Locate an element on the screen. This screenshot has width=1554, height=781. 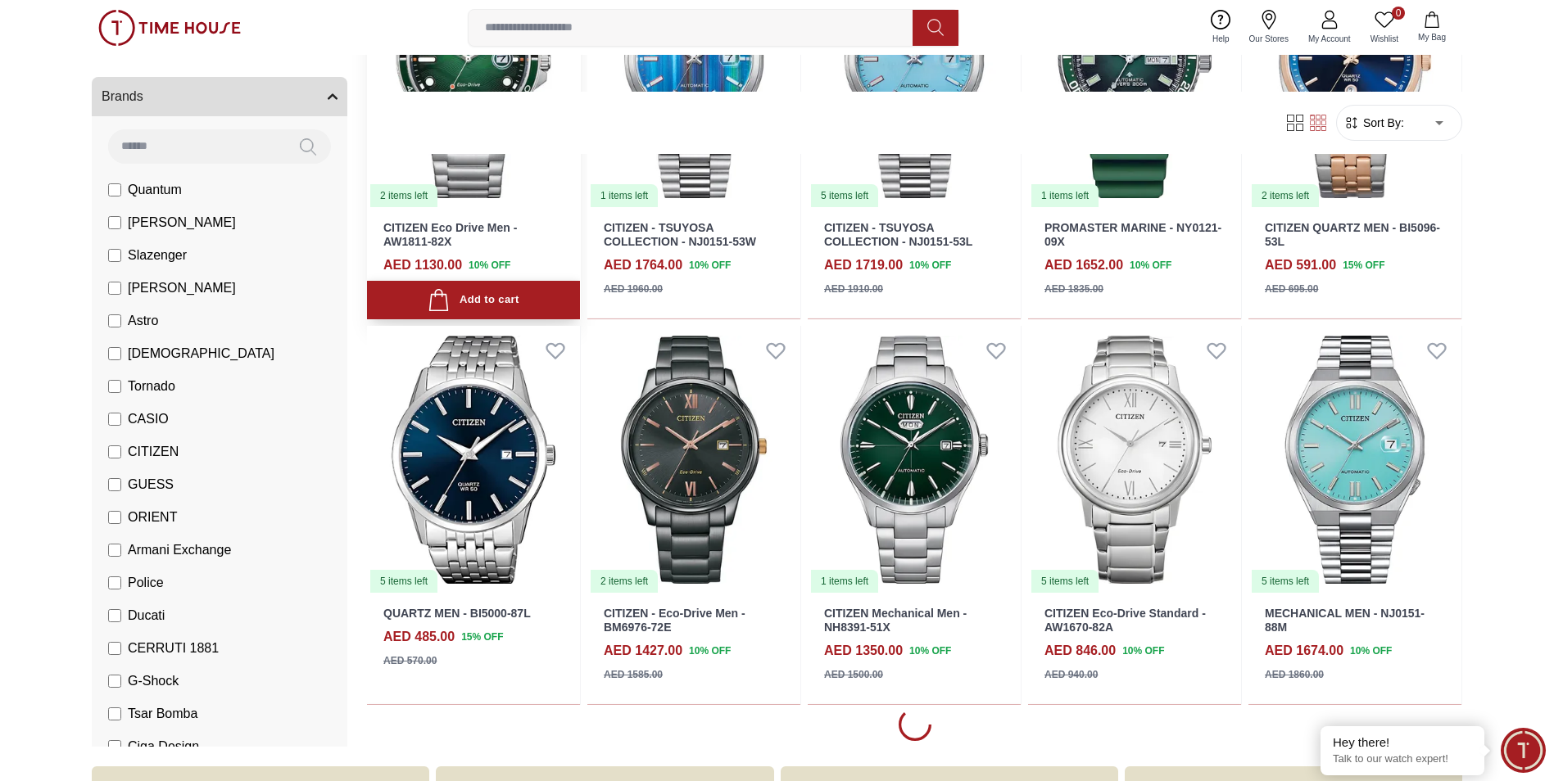
h4: AED 1350.00 is located at coordinates (863, 651).